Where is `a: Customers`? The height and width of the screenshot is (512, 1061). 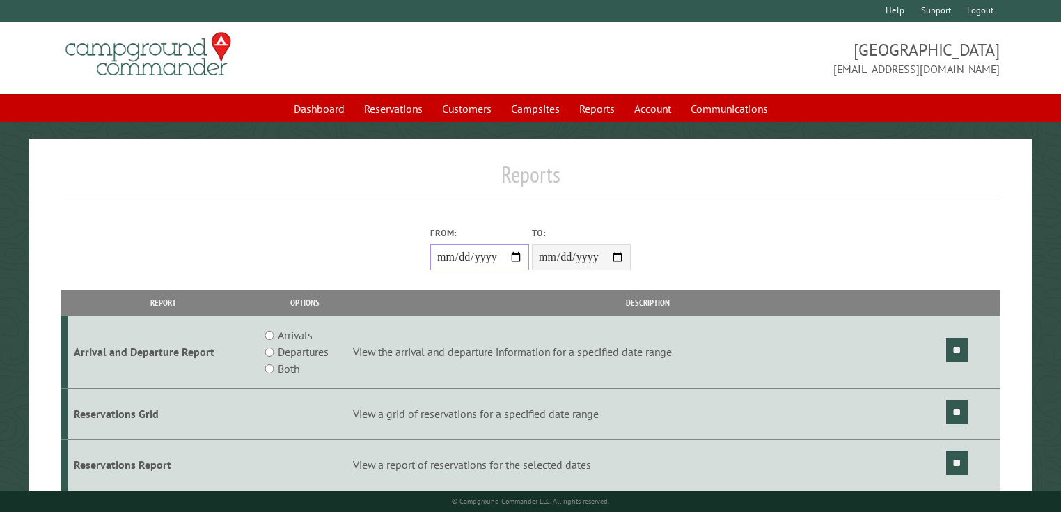 a: Customers is located at coordinates (466, 109).